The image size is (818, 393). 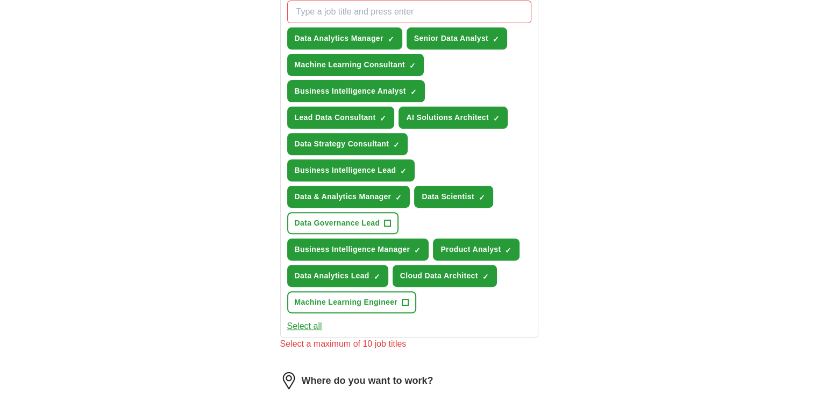 I want to click on span: Machine Learning Engineer, so click(x=346, y=302).